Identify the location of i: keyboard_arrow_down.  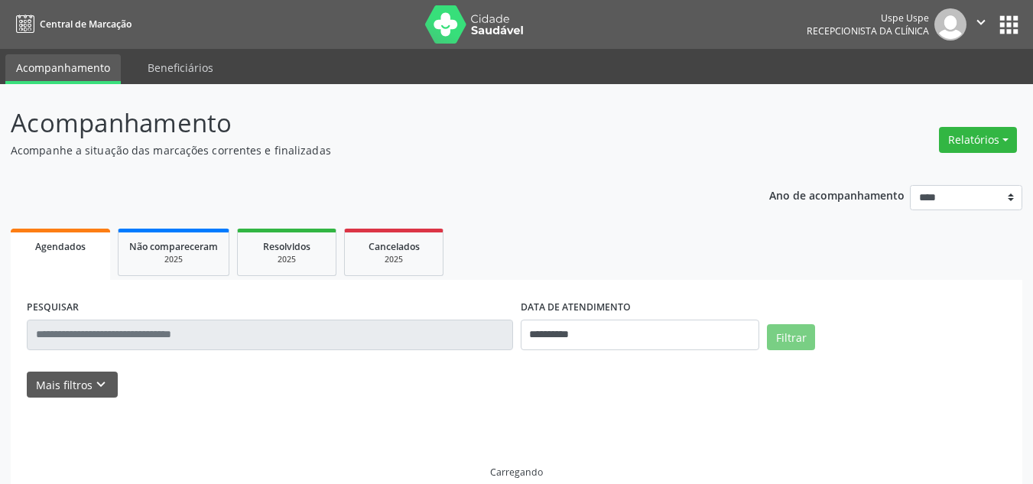
(101, 384).